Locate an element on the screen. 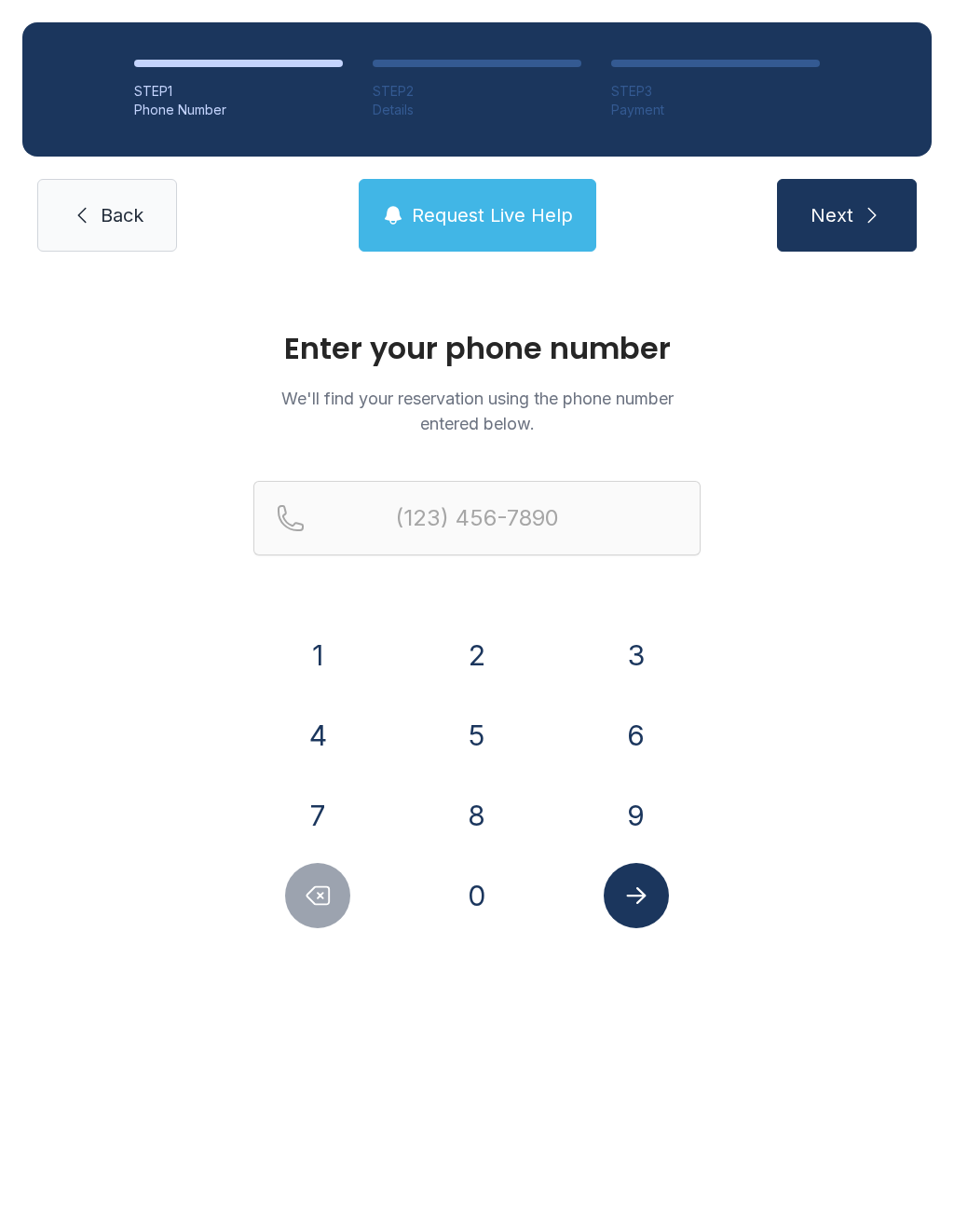 The height and width of the screenshot is (1232, 954). input: Reservation phone number is located at coordinates (477, 518).